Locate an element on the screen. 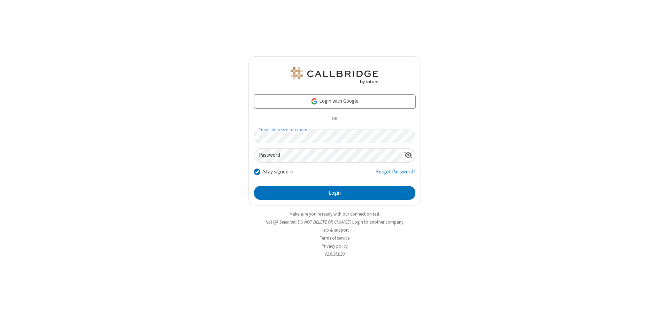 The image size is (669, 319). button: Login is located at coordinates (334, 193).